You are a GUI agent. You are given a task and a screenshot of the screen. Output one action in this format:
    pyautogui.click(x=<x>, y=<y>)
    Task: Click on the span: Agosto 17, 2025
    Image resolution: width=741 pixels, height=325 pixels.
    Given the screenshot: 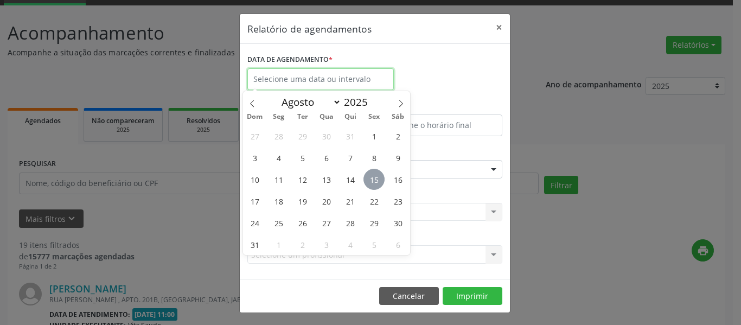 What is the action you would take?
    pyautogui.click(x=255, y=201)
    